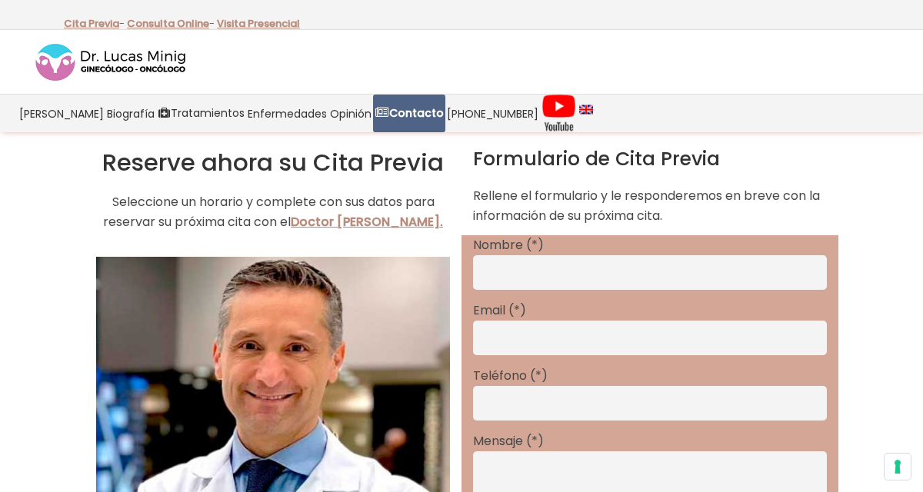  Describe the element at coordinates (650, 159) in the screenshot. I see `h2: Formulario de Cita Previa` at that location.